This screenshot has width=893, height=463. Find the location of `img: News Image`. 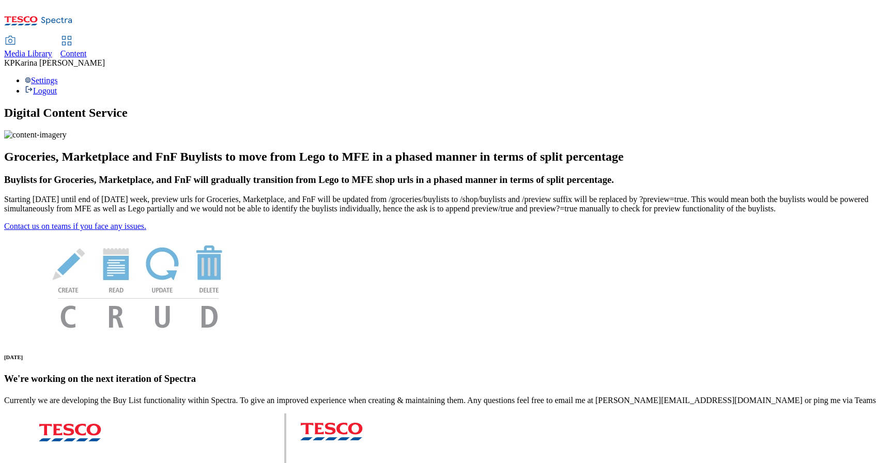

img: News Image is located at coordinates (139, 285).